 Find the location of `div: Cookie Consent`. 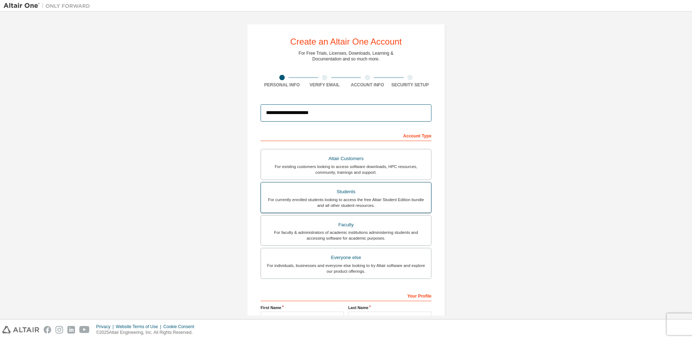

div: Cookie Consent is located at coordinates (181, 327).